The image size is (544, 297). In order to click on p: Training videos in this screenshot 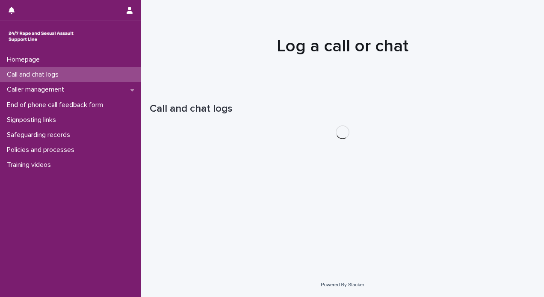, I will do `click(30, 165)`.